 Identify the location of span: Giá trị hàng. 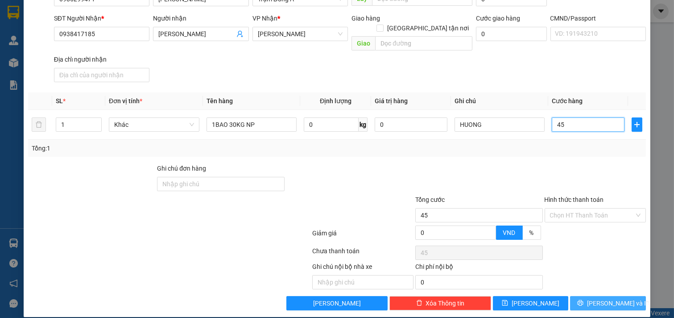
(391, 101).